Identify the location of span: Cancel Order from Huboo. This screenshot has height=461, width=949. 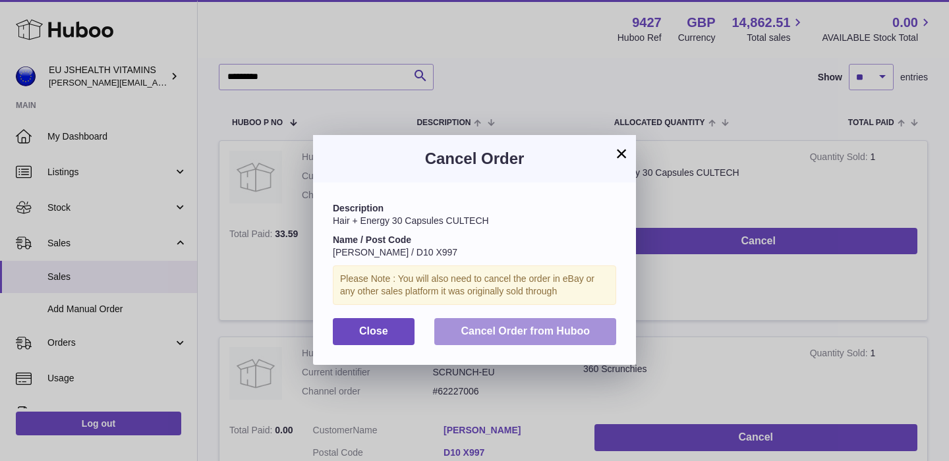
(525, 331).